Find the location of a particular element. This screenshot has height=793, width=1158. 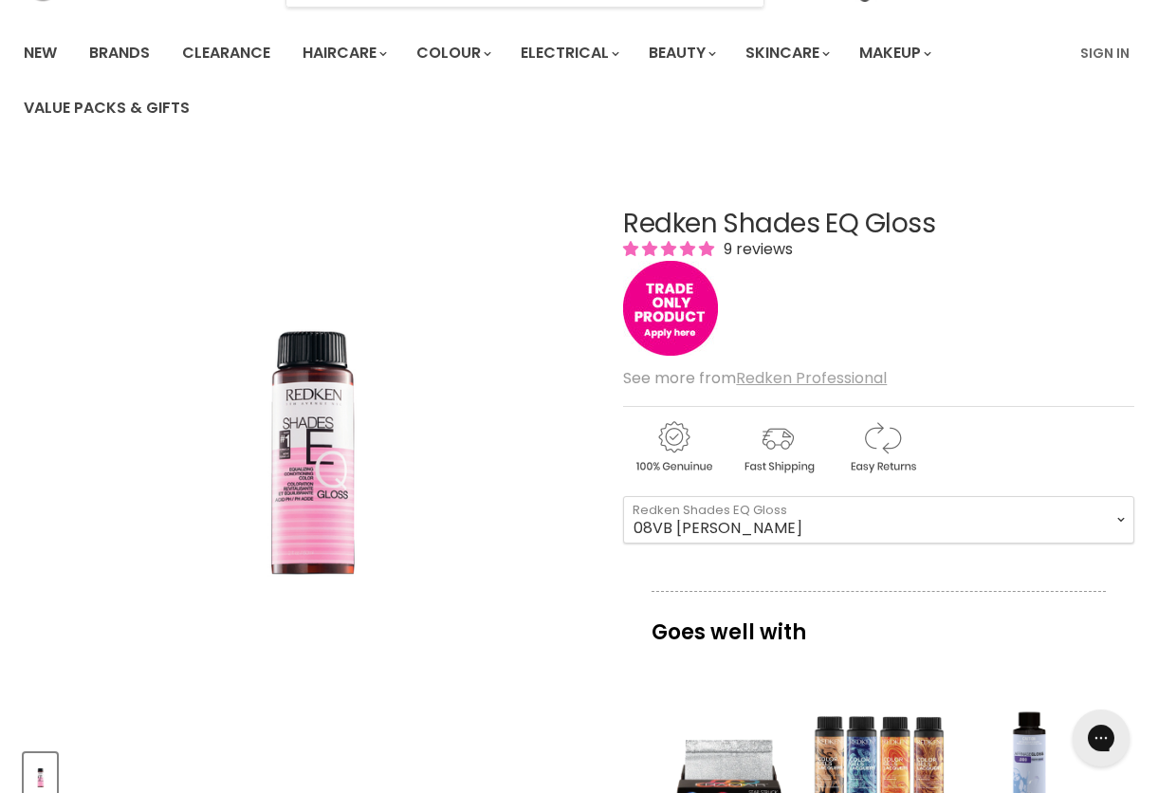

ul: Main menu is located at coordinates (539, 82).